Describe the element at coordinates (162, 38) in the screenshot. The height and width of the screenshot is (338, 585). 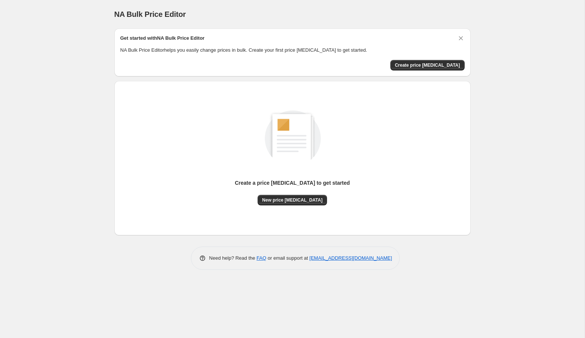
I see `h2: Get started with NA Bulk Price Editor` at that location.